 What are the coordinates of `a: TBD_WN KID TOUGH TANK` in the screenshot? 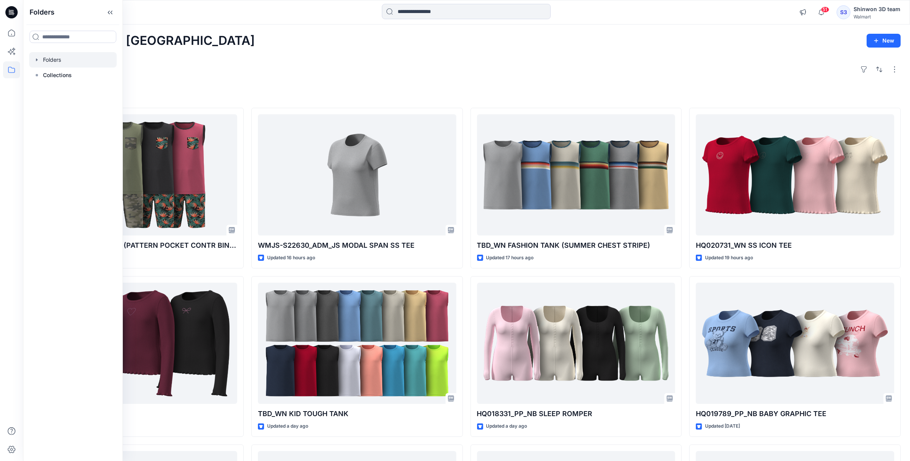 It's located at (357, 343).